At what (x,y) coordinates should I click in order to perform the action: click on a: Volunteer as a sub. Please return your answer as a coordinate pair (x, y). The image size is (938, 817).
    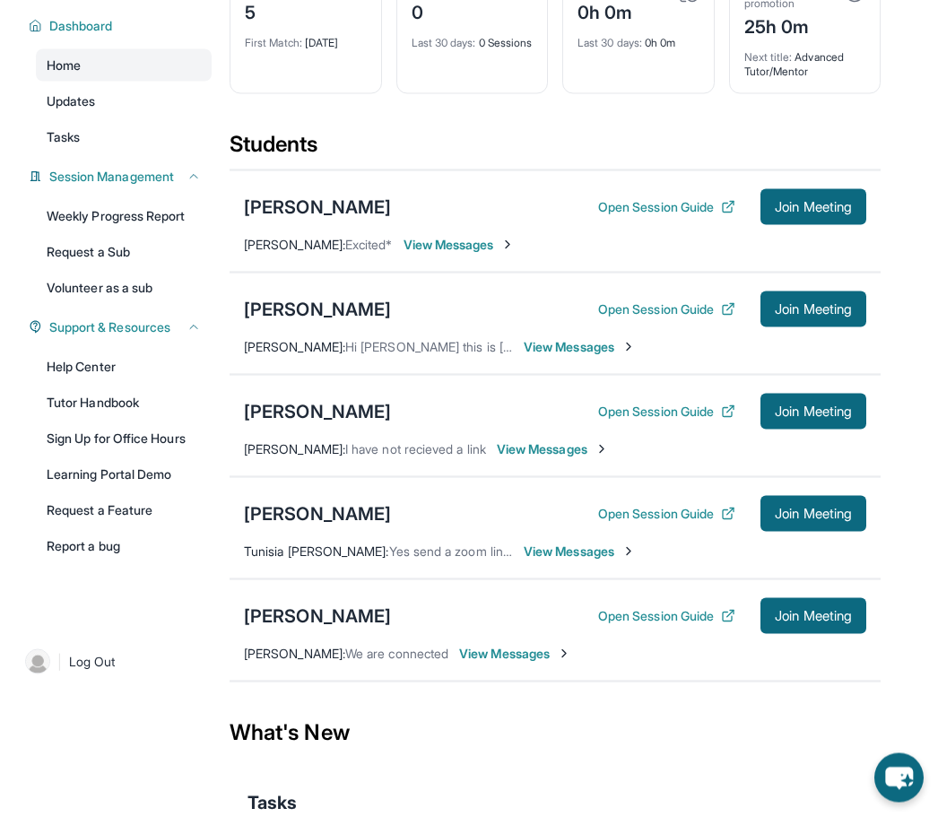
    Looking at the image, I should click on (124, 288).